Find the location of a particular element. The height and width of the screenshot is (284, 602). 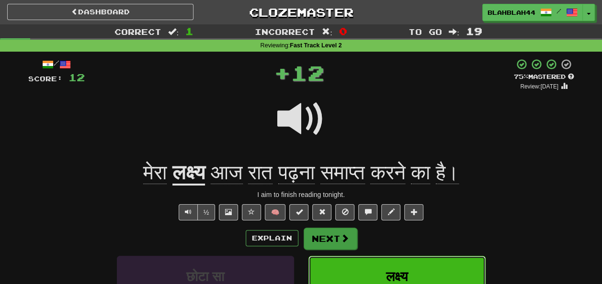

span: Incorrect is located at coordinates (285, 32).